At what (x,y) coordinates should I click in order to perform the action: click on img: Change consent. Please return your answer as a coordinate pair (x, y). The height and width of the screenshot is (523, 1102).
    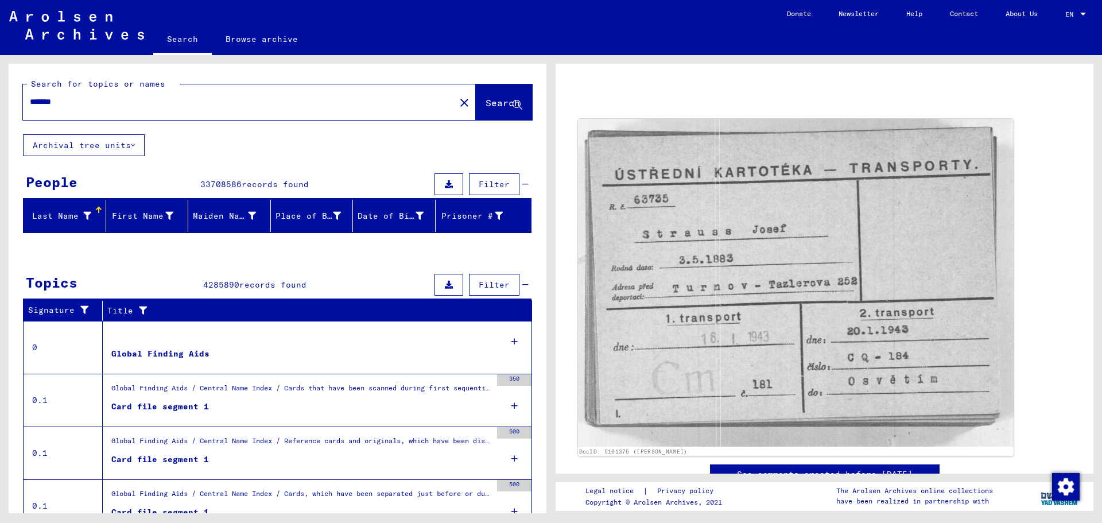
    Looking at the image, I should click on (1066, 487).